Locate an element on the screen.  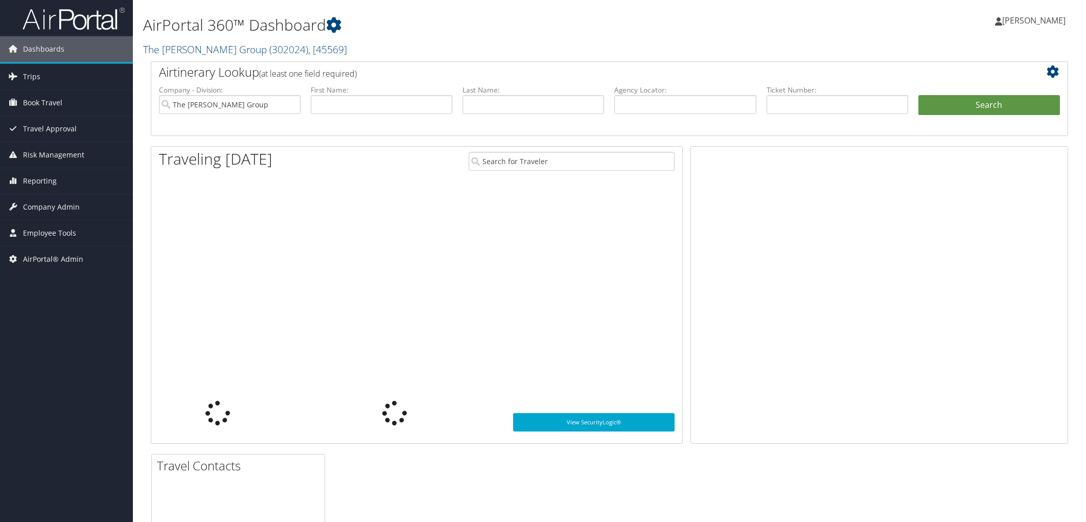
a: View SecurityLogic® is located at coordinates (594, 422).